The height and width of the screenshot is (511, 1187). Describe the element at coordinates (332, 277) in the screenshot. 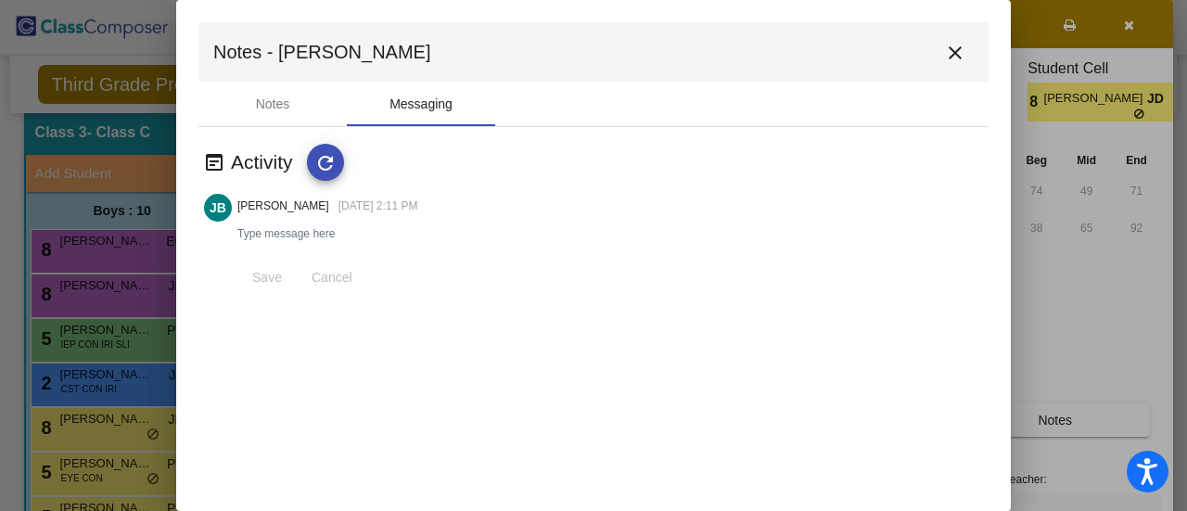

I see `span: Cancel` at that location.